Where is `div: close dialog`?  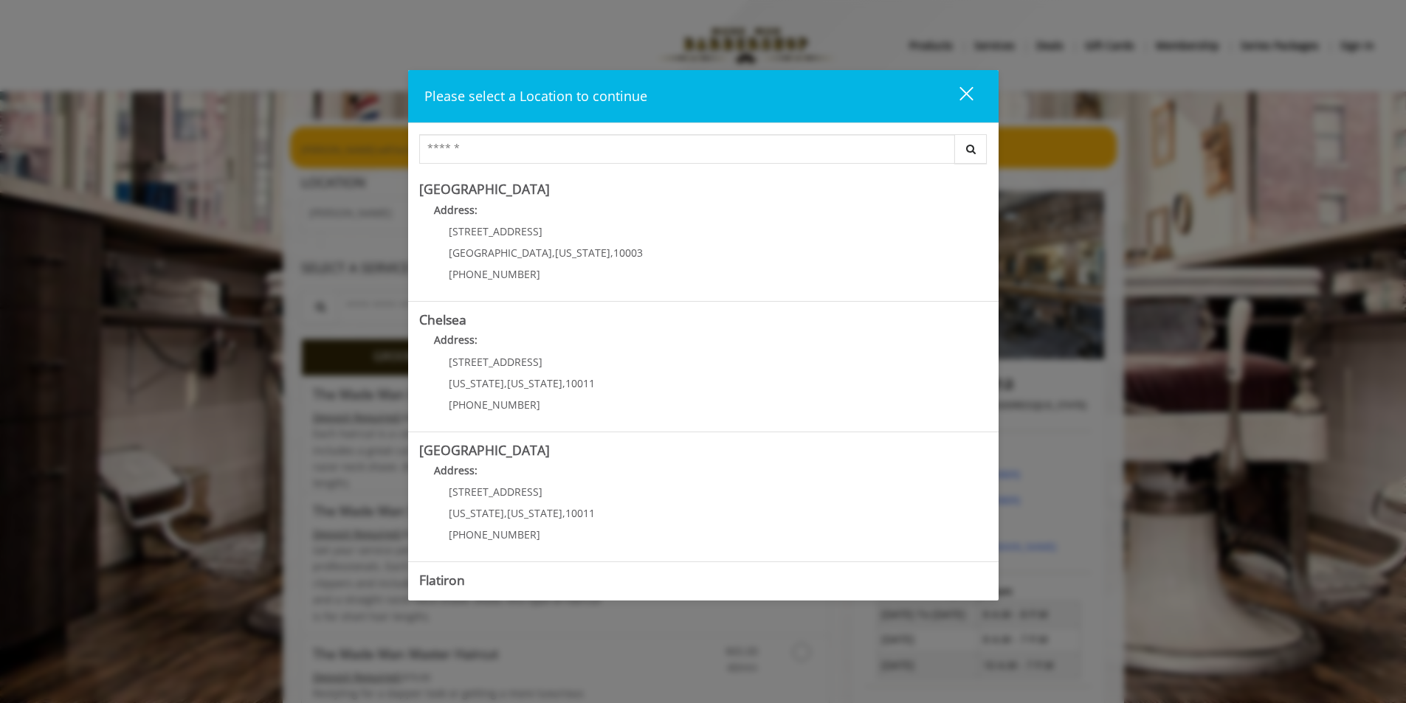
div: close dialog is located at coordinates (957, 97).